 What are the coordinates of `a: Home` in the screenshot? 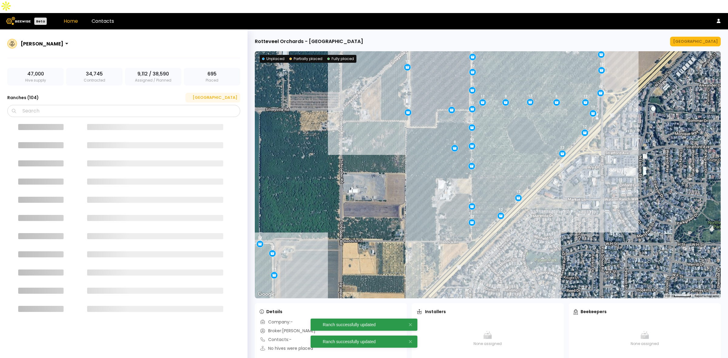 It's located at (71, 21).